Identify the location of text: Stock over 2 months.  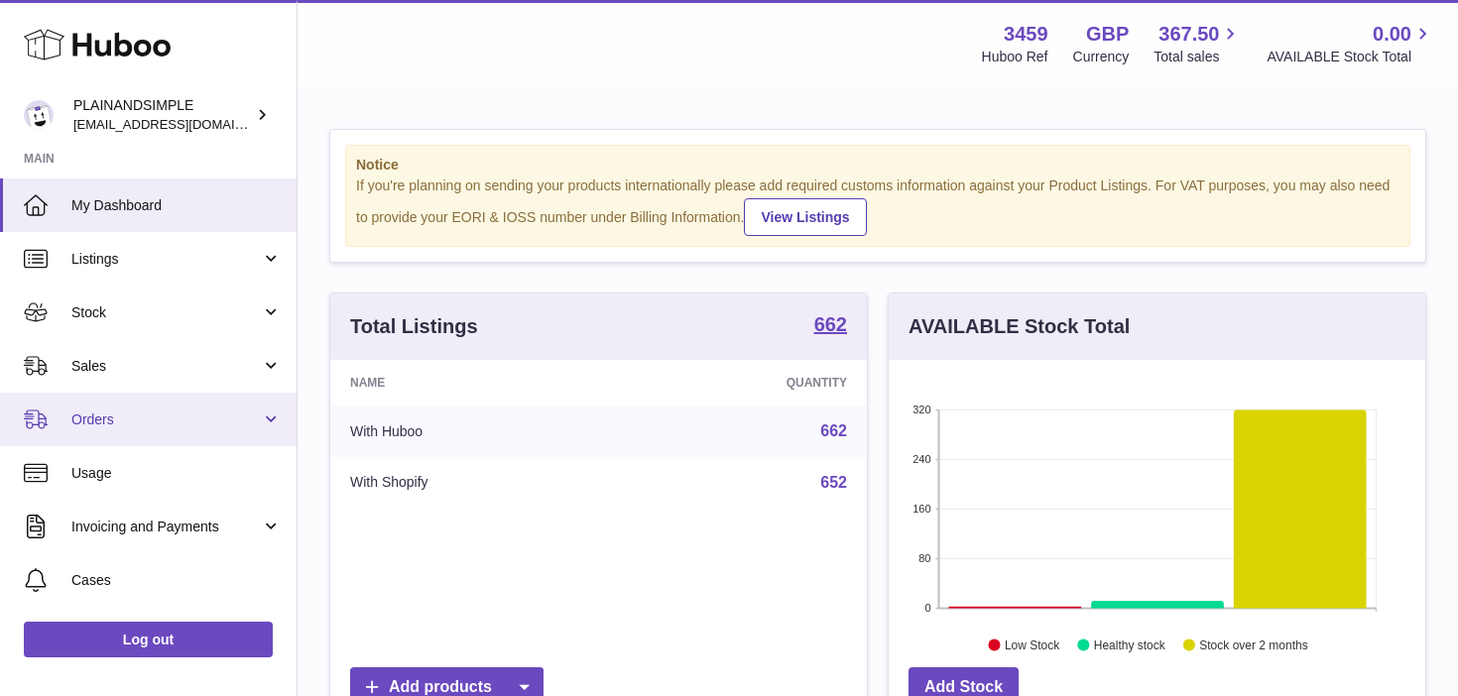
(1253, 645).